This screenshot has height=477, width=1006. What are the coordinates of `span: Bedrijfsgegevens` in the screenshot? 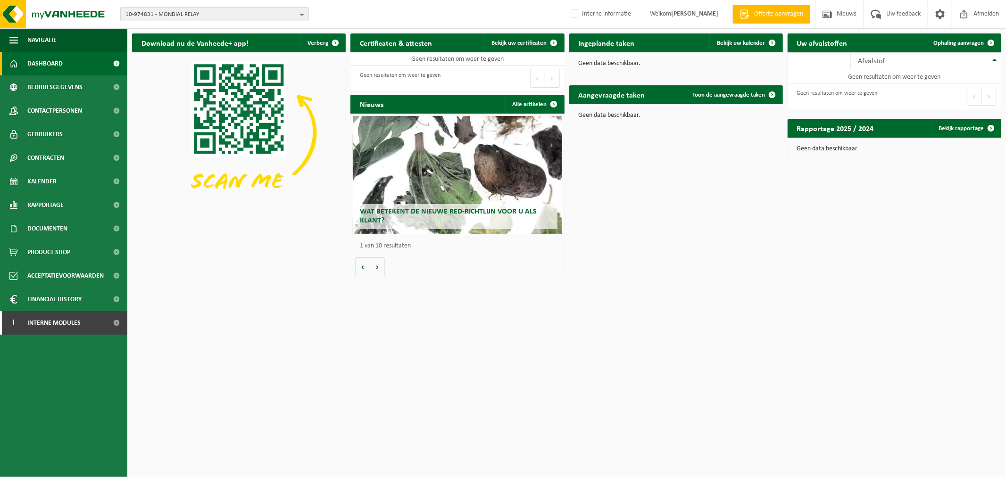 It's located at (55, 87).